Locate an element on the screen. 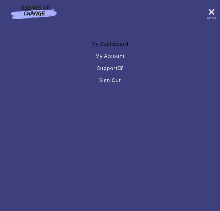 Image resolution: width=220 pixels, height=211 pixels. i: Open in a new window is located at coordinates (120, 68).